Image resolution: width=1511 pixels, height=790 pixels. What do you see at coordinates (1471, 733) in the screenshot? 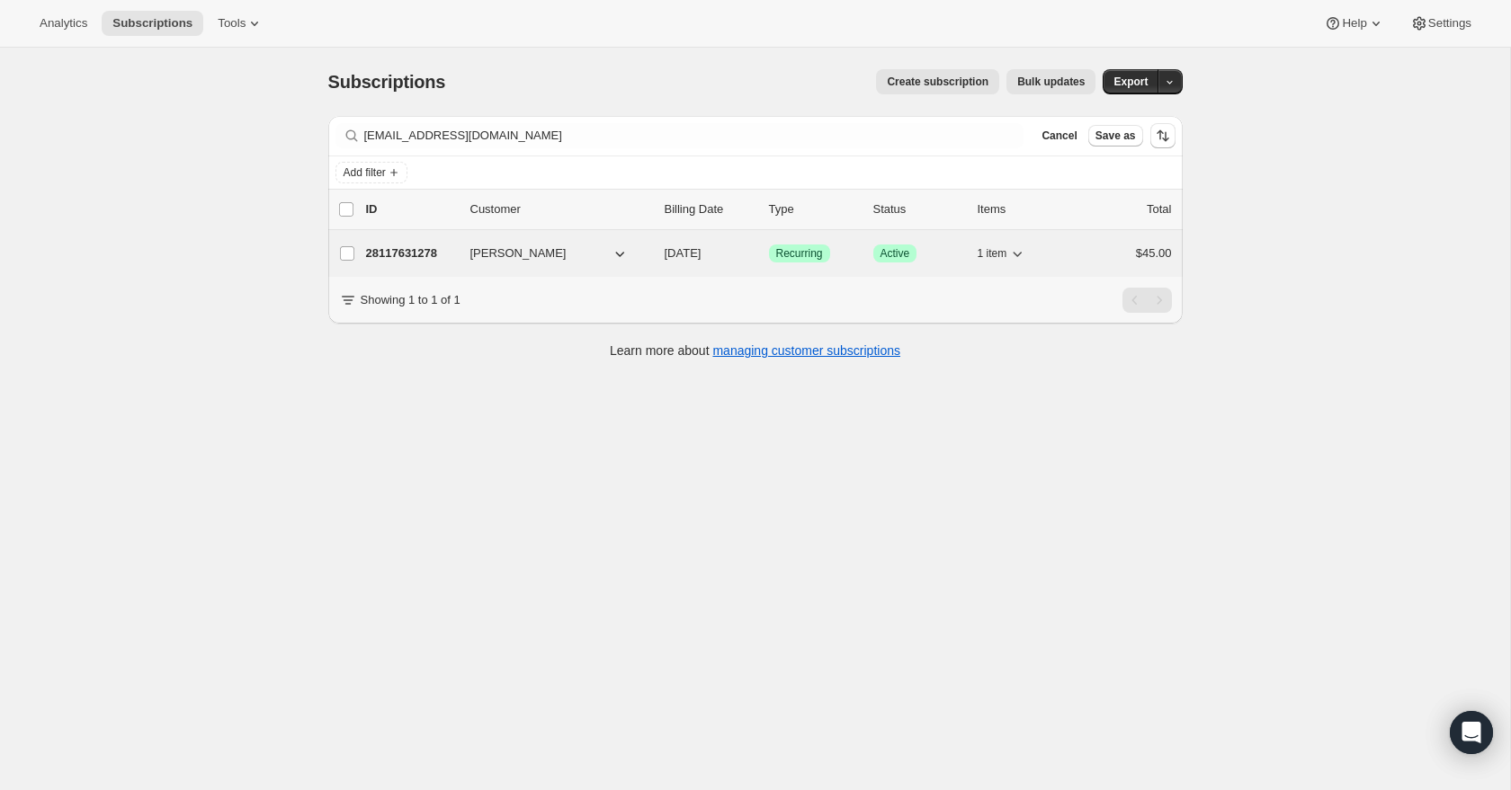
I see `div: Open Intercom Messenger` at bounding box center [1471, 733].